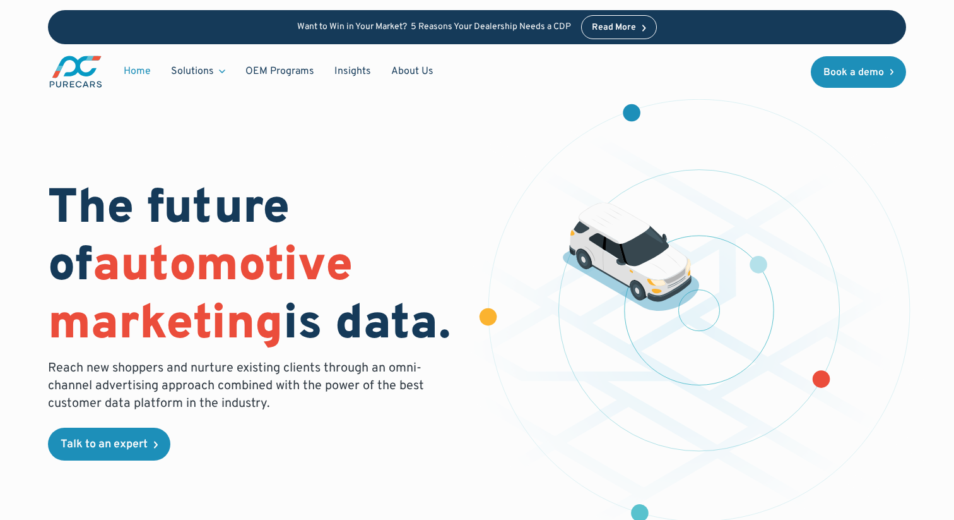 Image resolution: width=954 pixels, height=520 pixels. I want to click on img: illustration of a vehicle, so click(631, 256).